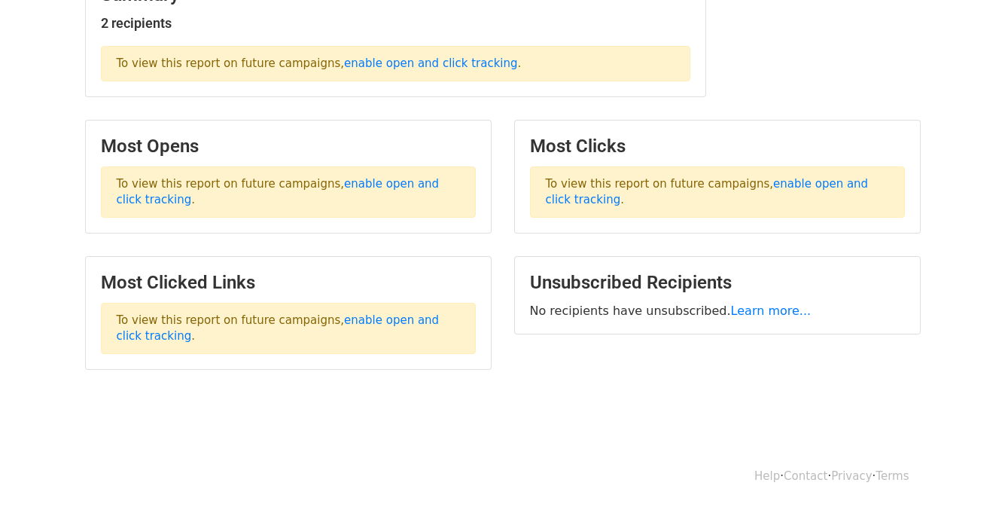 The width and height of the screenshot is (1005, 507). What do you see at coordinates (892, 476) in the screenshot?
I see `a: Terms` at bounding box center [892, 476].